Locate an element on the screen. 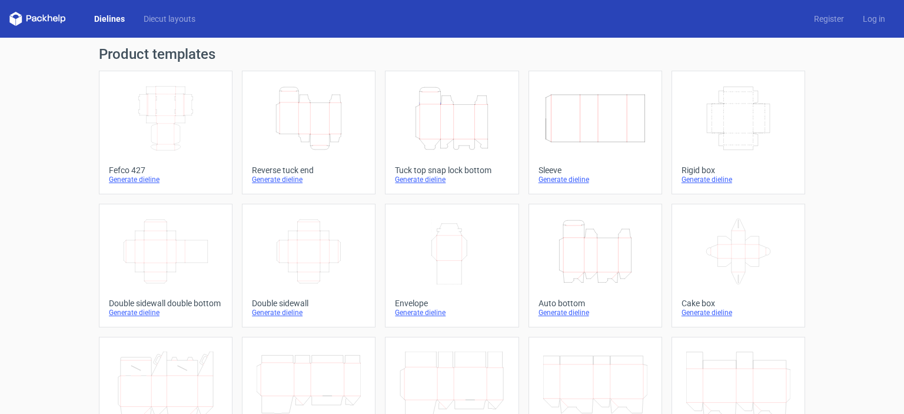 This screenshot has width=904, height=414. a: Diecut layouts is located at coordinates (169, 19).